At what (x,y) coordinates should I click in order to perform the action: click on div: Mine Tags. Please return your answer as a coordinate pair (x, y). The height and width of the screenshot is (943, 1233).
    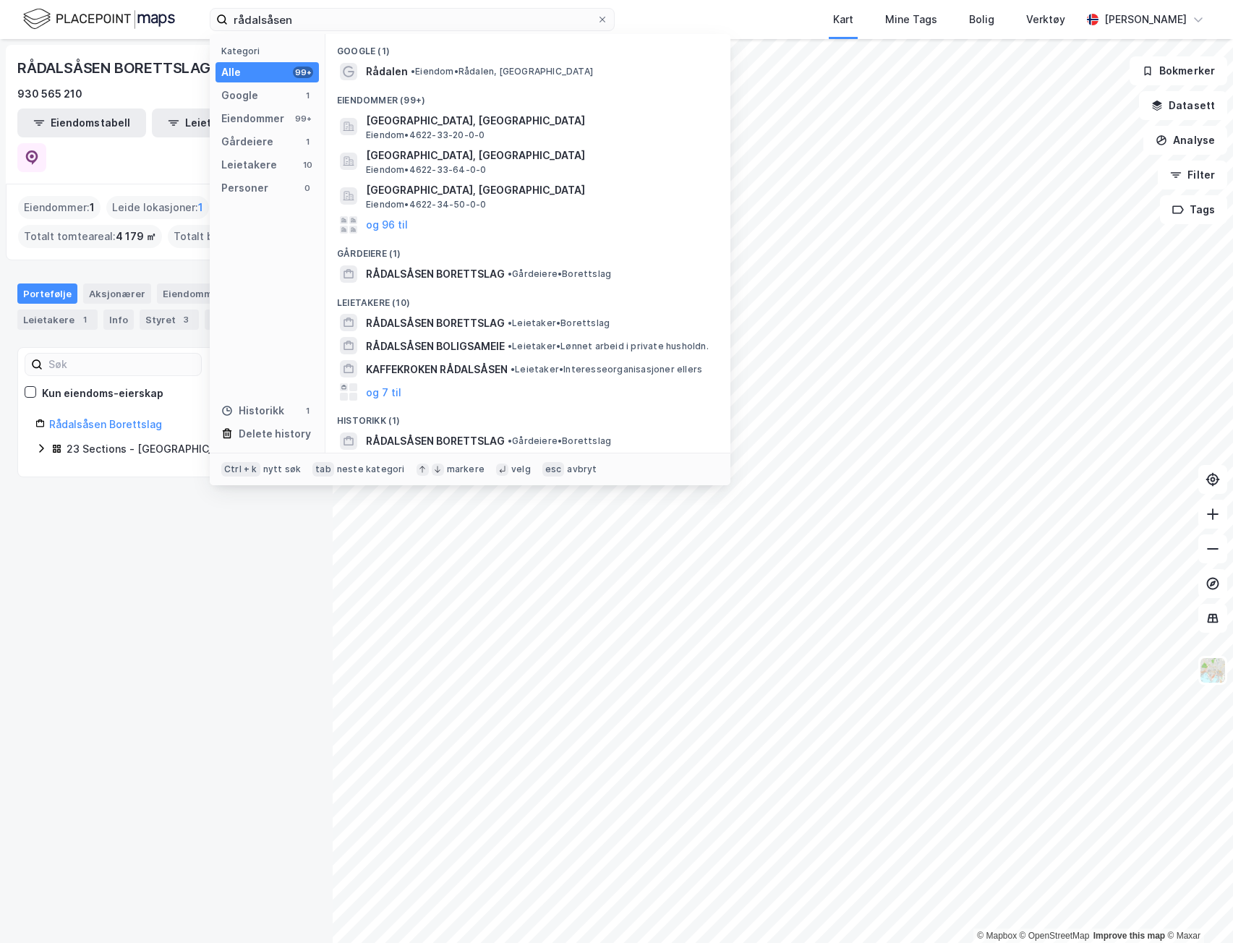
    Looking at the image, I should click on (911, 20).